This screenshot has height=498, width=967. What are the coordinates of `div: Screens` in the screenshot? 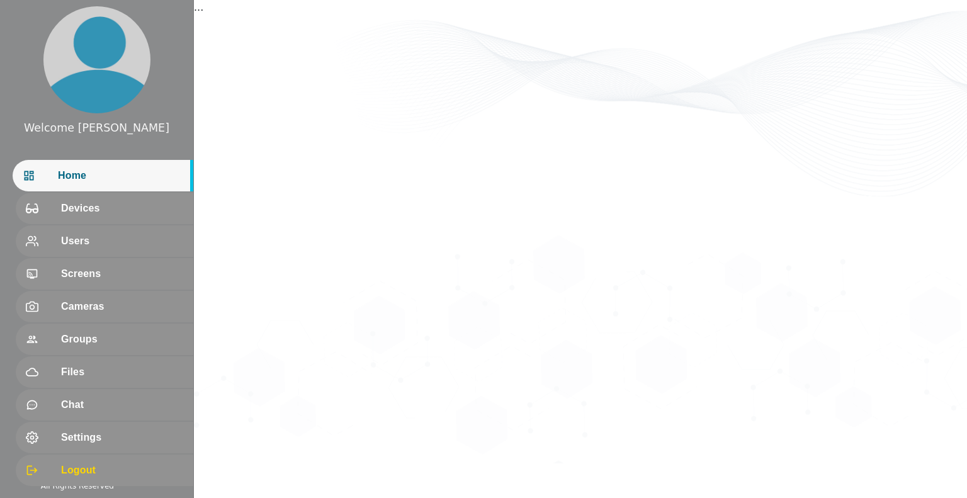 It's located at (105, 274).